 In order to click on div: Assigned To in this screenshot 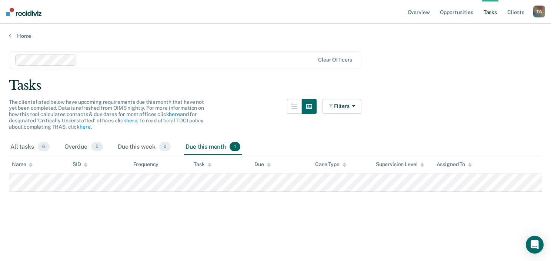, I will do `click(454, 164)`.